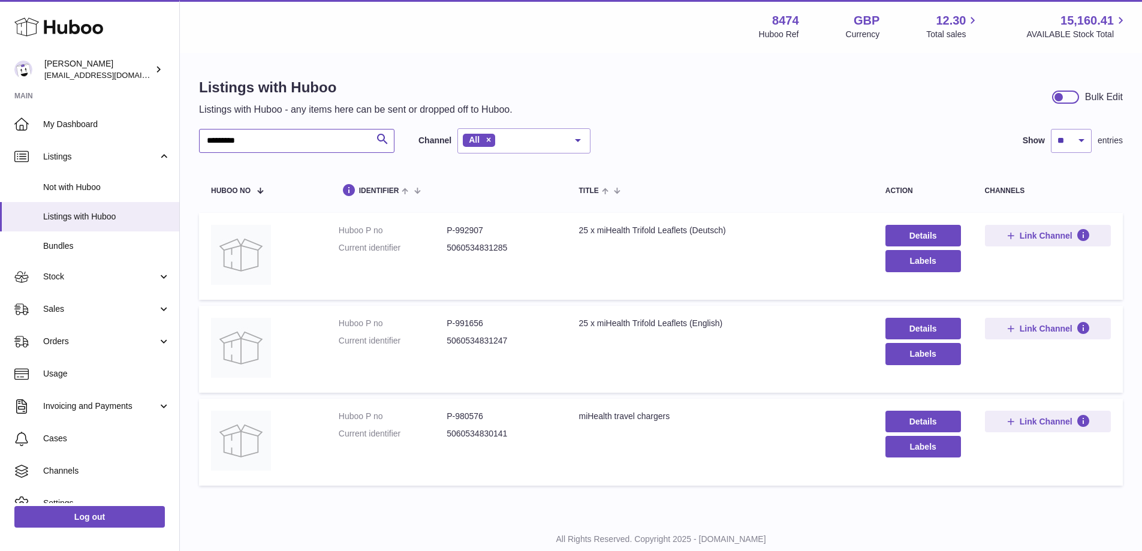 Image resolution: width=1142 pixels, height=551 pixels. What do you see at coordinates (100, 276) in the screenshot?
I see `span: Stock` at bounding box center [100, 276].